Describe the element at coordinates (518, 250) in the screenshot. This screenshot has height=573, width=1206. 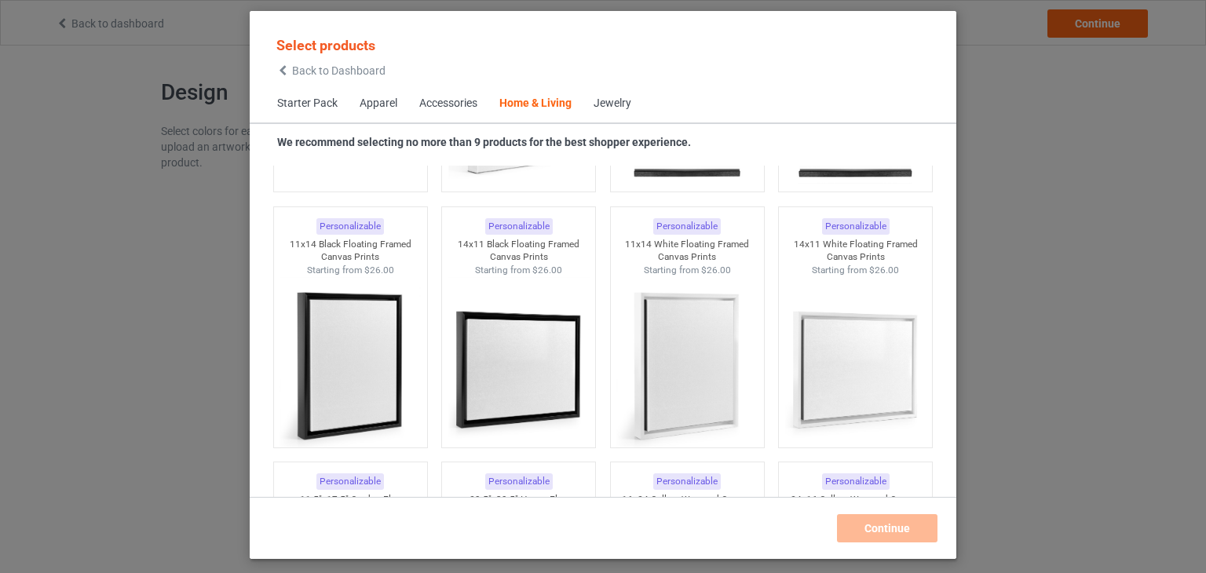
I see `div: 14x11 Black Floating Framed Canvas Prints` at that location.